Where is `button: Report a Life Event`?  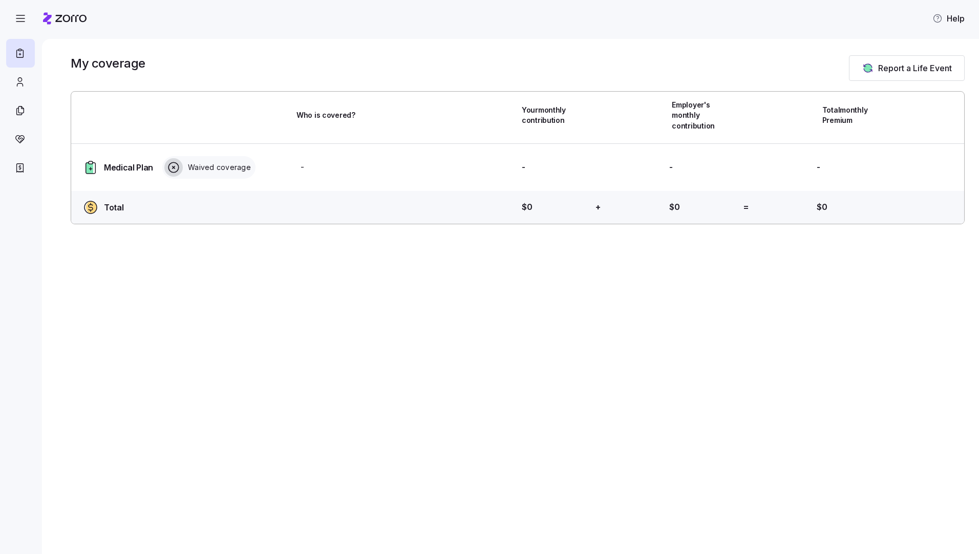
button: Report a Life Event is located at coordinates (906, 68).